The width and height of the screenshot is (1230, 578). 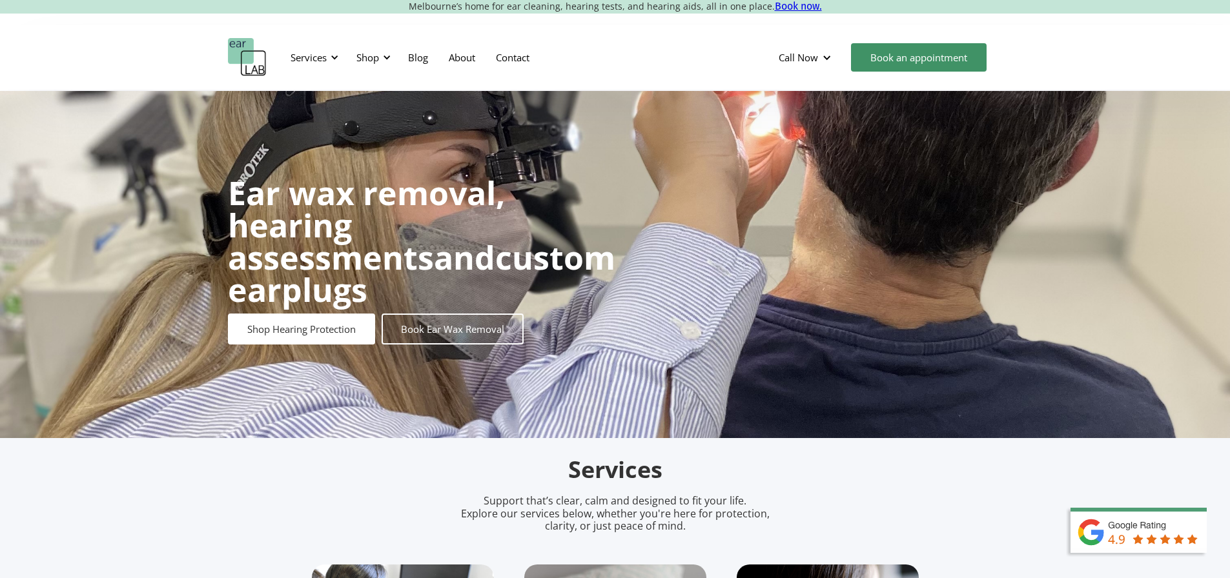 What do you see at coordinates (462, 57) in the screenshot?
I see `a: About` at bounding box center [462, 57].